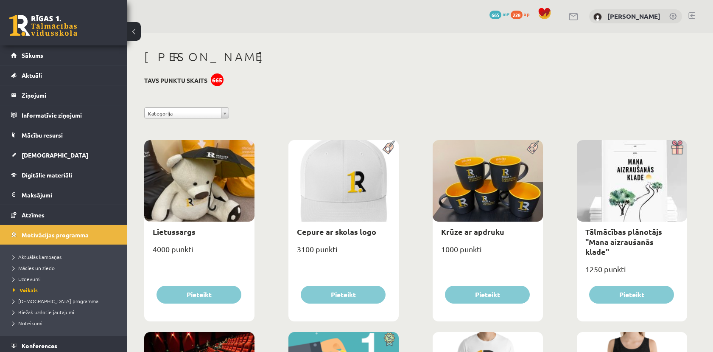  Describe the element at coordinates (526, 14) in the screenshot. I see `span: xp` at that location.